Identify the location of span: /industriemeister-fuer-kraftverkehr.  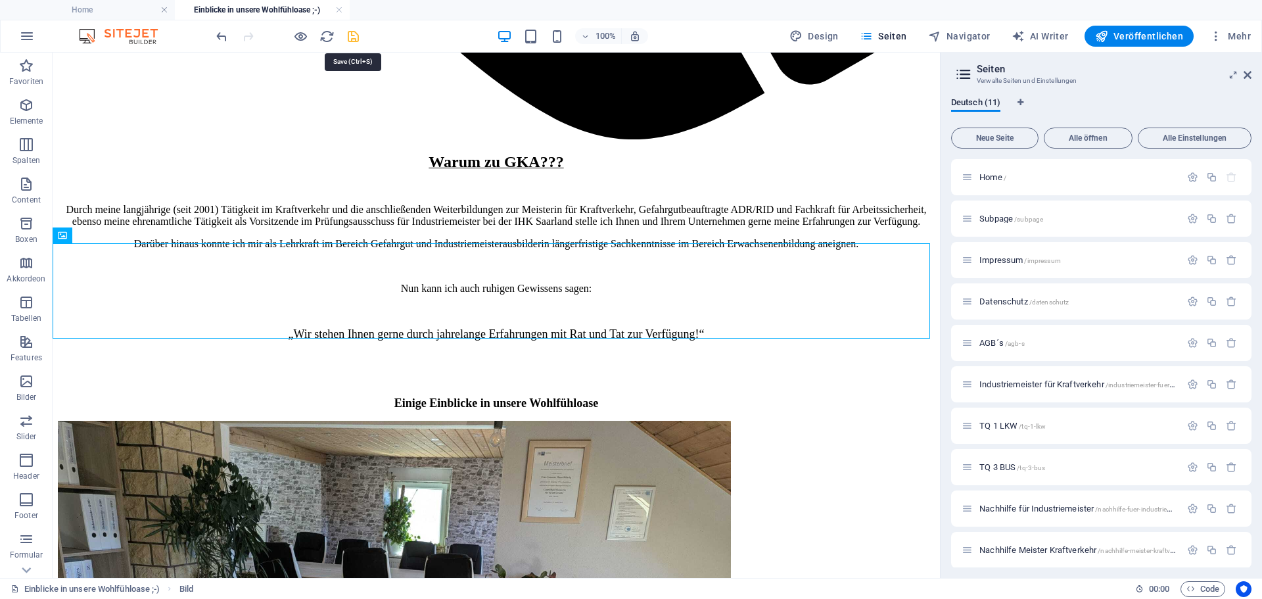
(1155, 384).